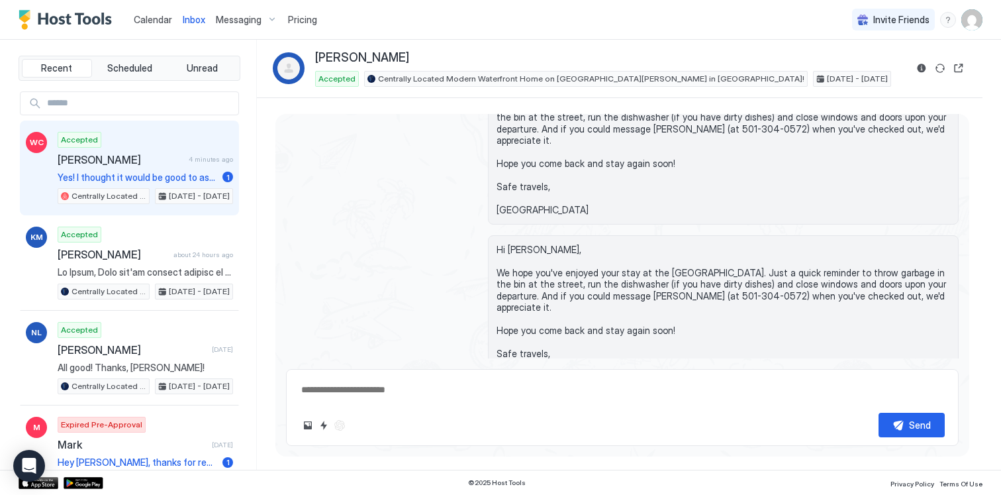 Image resolution: width=1001 pixels, height=495 pixels. What do you see at coordinates (130, 68) in the screenshot?
I see `button: Scheduled` at bounding box center [130, 68].